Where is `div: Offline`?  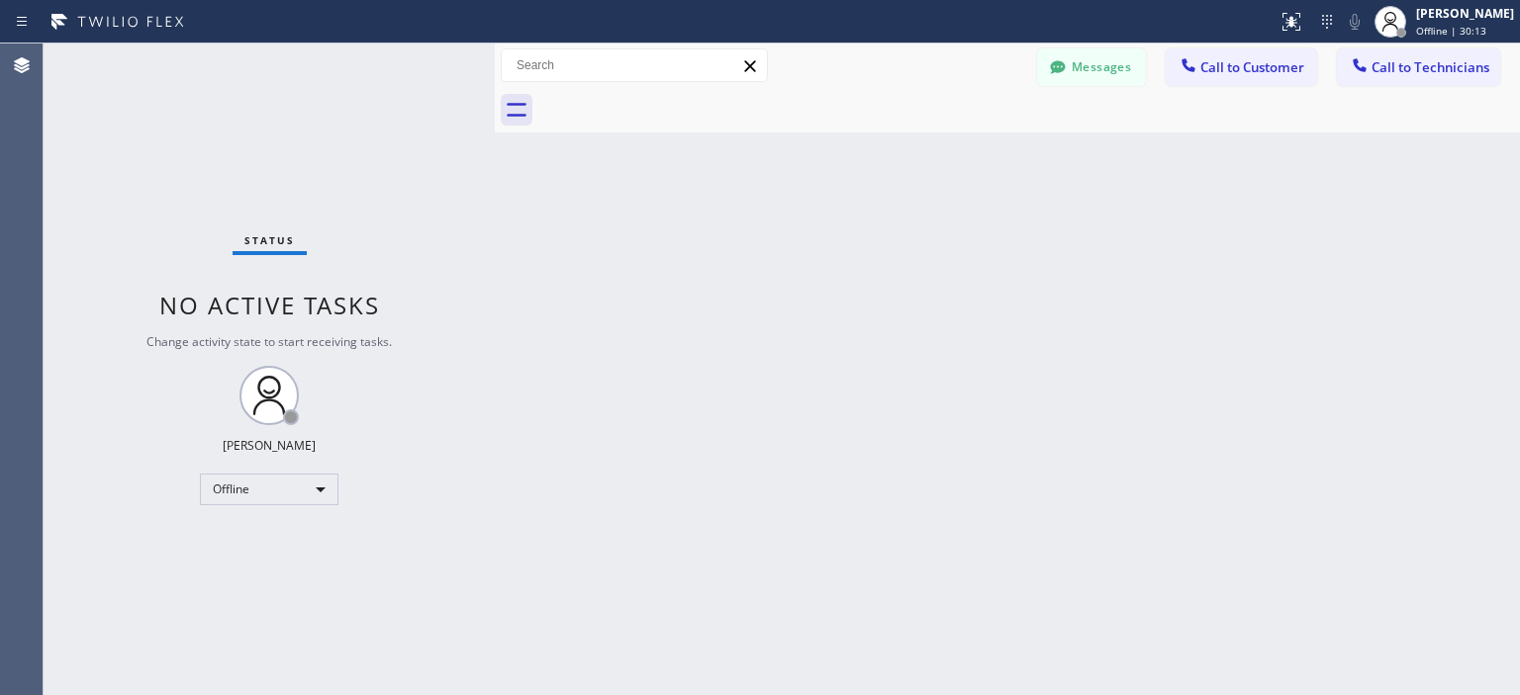 div: Offline is located at coordinates (269, 490).